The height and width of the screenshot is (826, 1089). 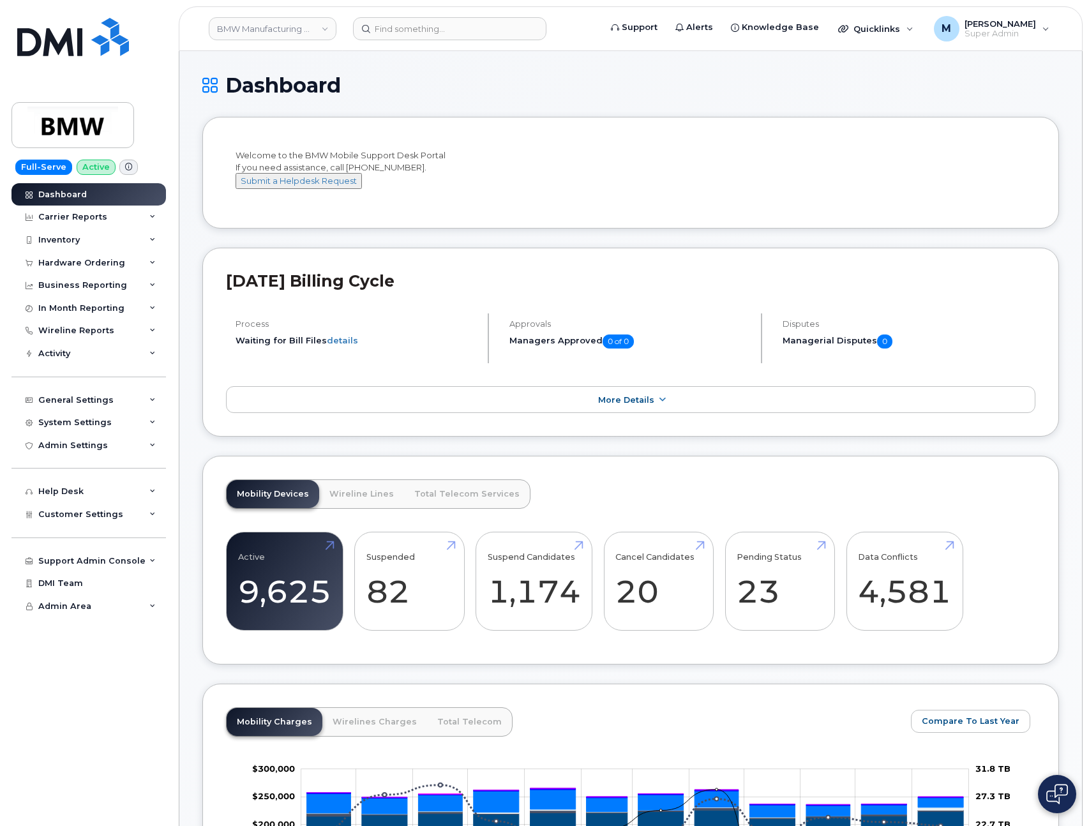 I want to click on img: Open chat, so click(x=1057, y=794).